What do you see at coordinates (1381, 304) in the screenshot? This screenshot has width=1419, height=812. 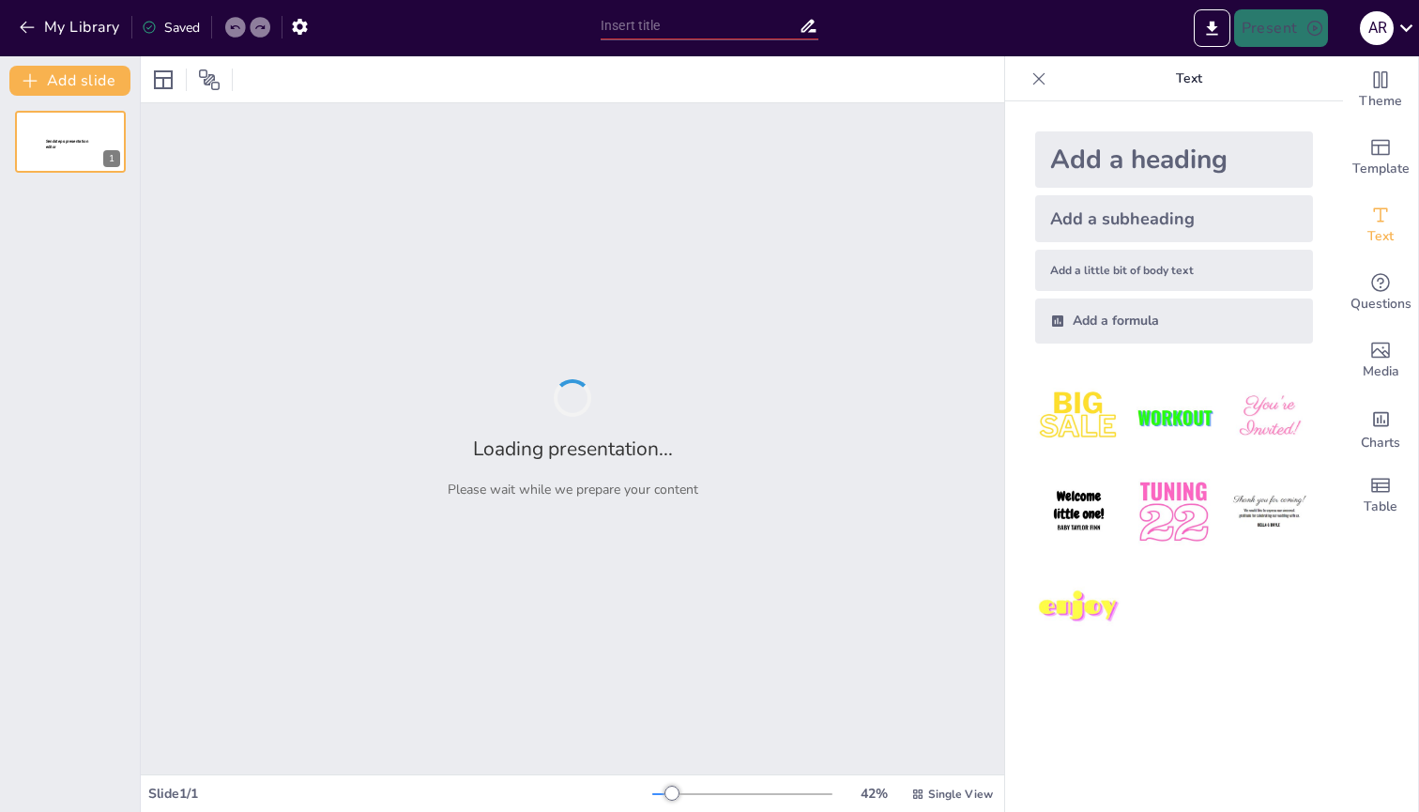 I see `span: Questions` at bounding box center [1381, 304].